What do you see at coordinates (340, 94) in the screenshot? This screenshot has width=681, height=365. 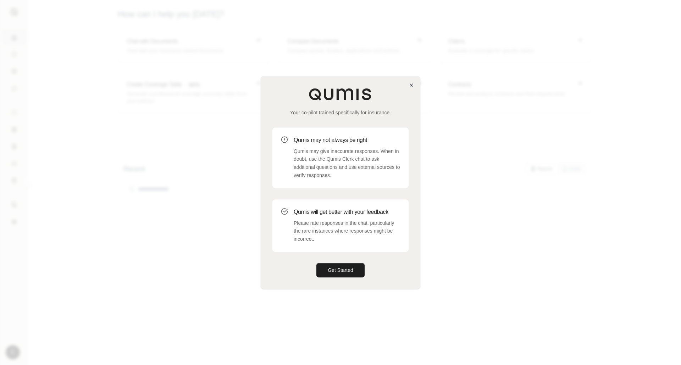 I see `img: Qumis Logo` at bounding box center [340, 94].